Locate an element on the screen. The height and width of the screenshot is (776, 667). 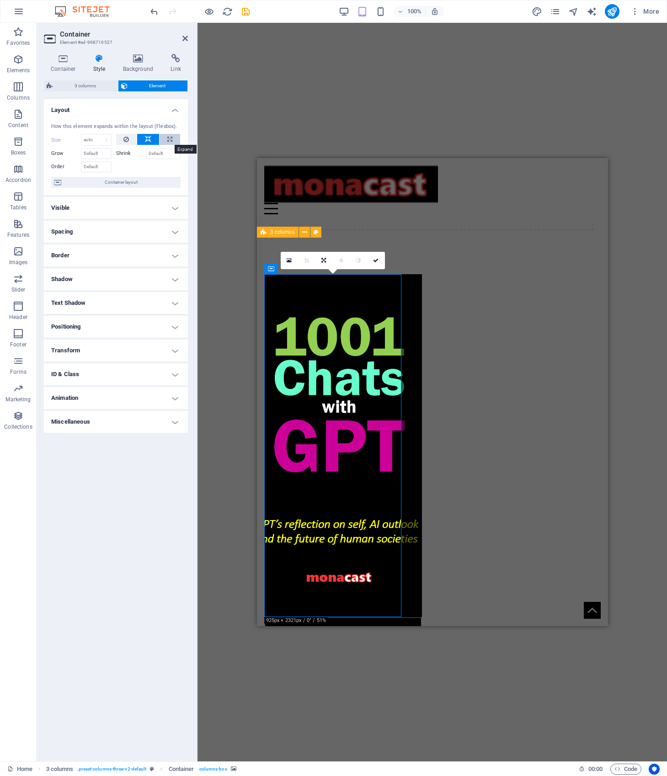
i: Navigator is located at coordinates (573, 11).